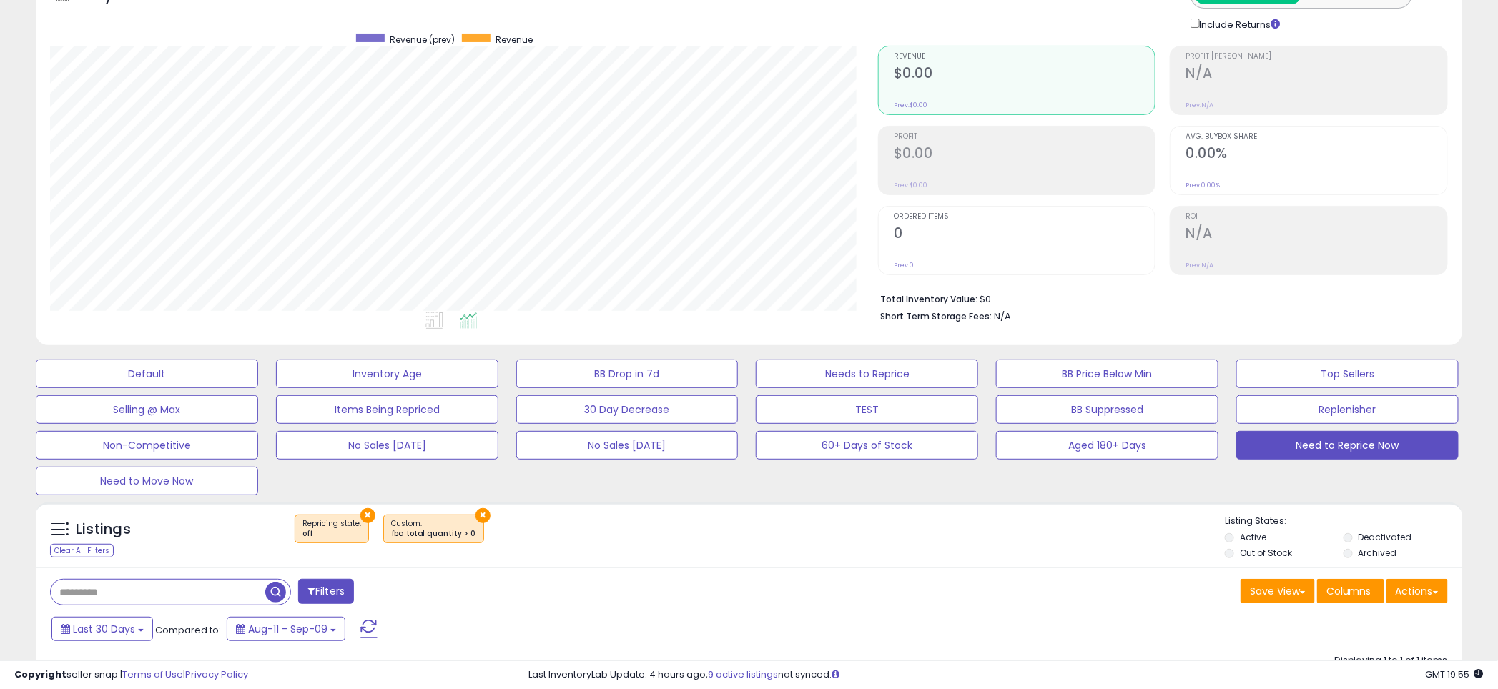 This screenshot has width=1498, height=689. Describe the element at coordinates (40, 674) in the screenshot. I see `strong: Copyright` at that location.